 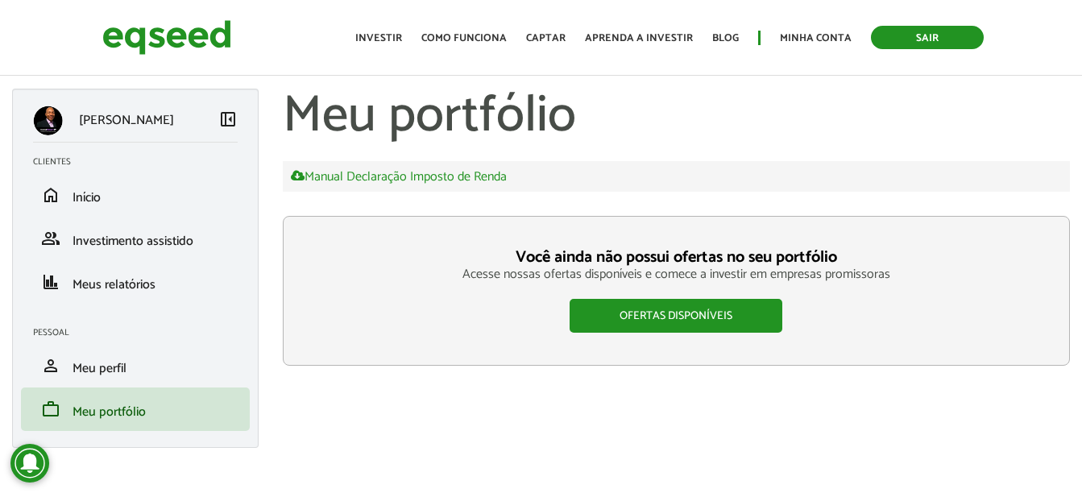 I want to click on li: Meu perfil, so click(x=135, y=366).